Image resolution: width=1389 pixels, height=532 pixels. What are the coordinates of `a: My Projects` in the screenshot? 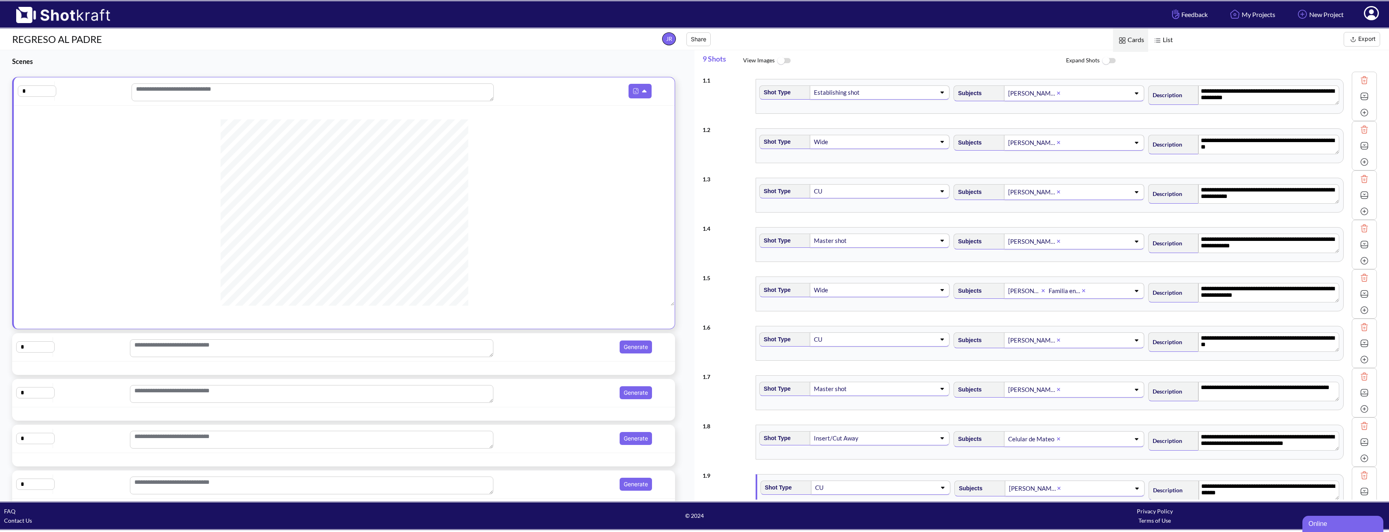 It's located at (1251, 14).